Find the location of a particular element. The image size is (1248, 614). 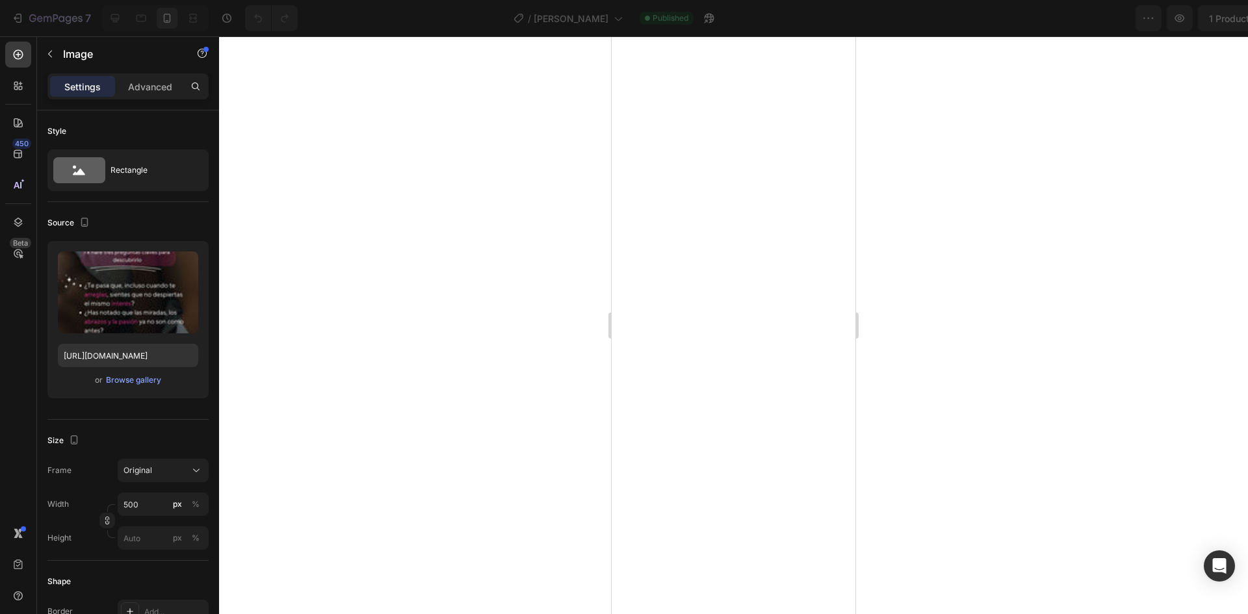

p: Advanced is located at coordinates (150, 86).